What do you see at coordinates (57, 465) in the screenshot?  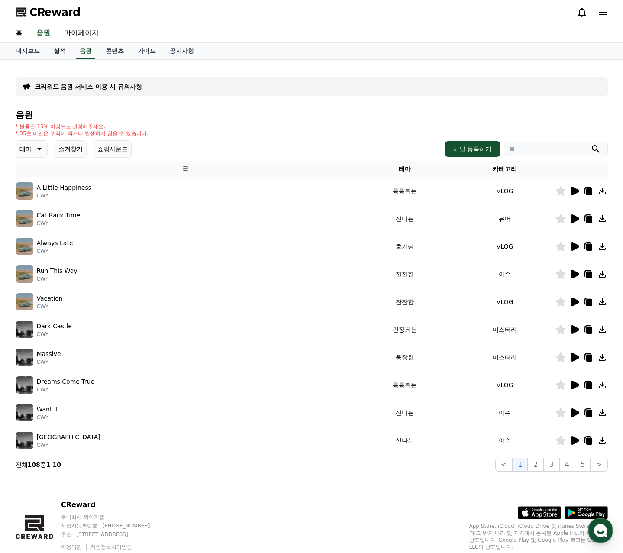 I see `strong: 10` at bounding box center [57, 465].